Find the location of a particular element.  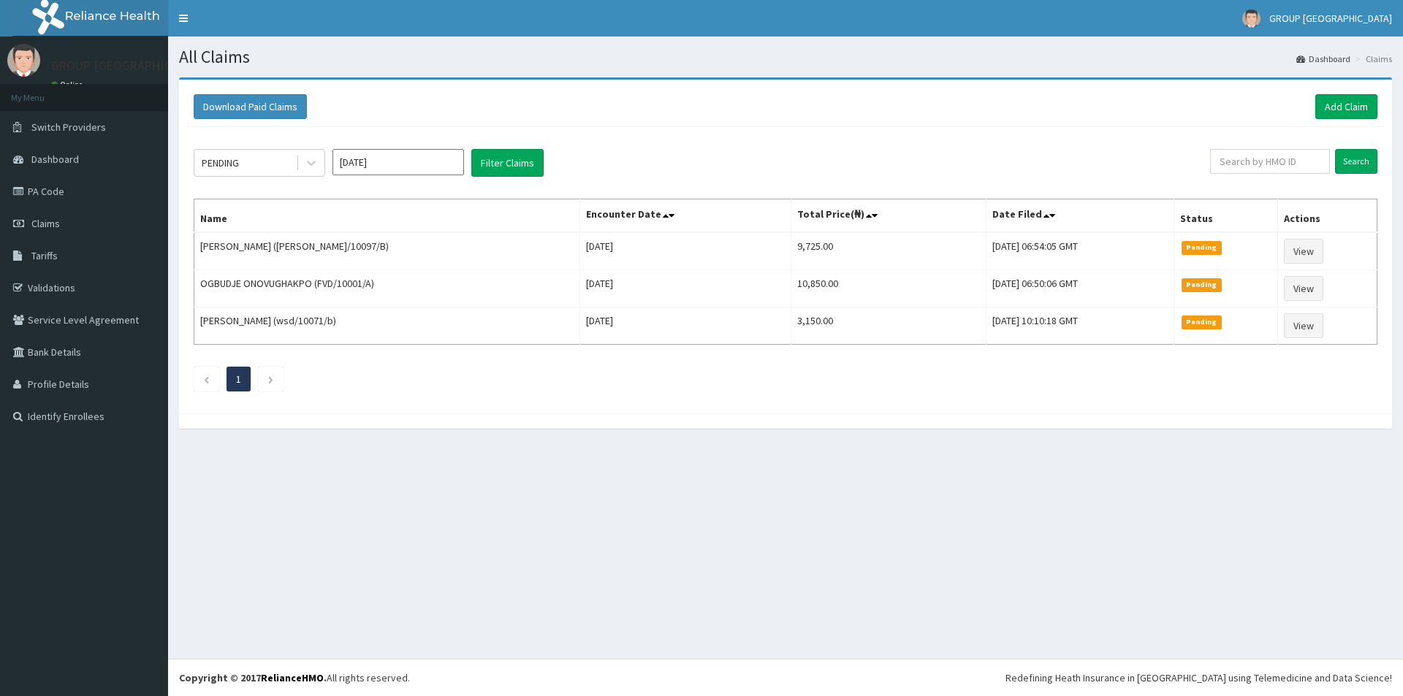

a: Dashboard is located at coordinates (1323, 58).